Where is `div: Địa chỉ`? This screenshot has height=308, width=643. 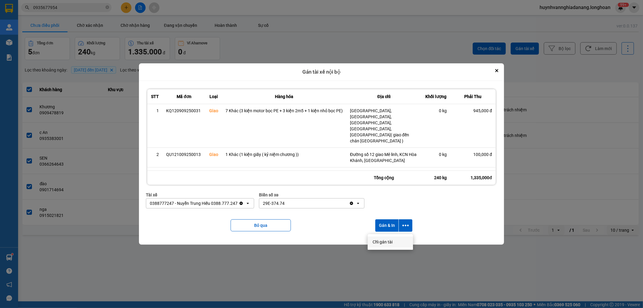
div: Địa chỉ is located at coordinates (384, 97).